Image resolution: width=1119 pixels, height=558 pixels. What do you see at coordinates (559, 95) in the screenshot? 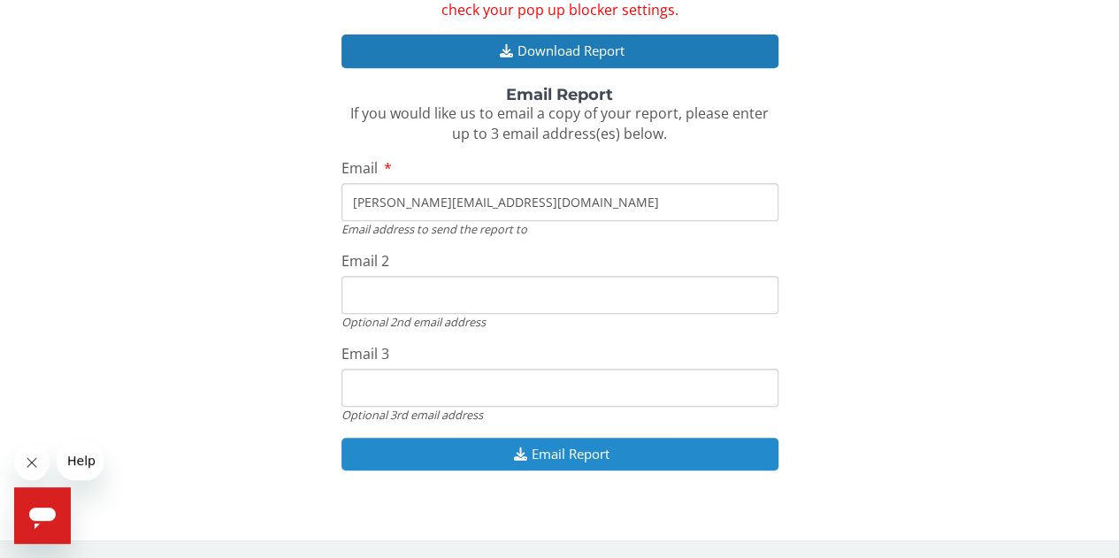
I see `strong: Email Report` at bounding box center [559, 95].